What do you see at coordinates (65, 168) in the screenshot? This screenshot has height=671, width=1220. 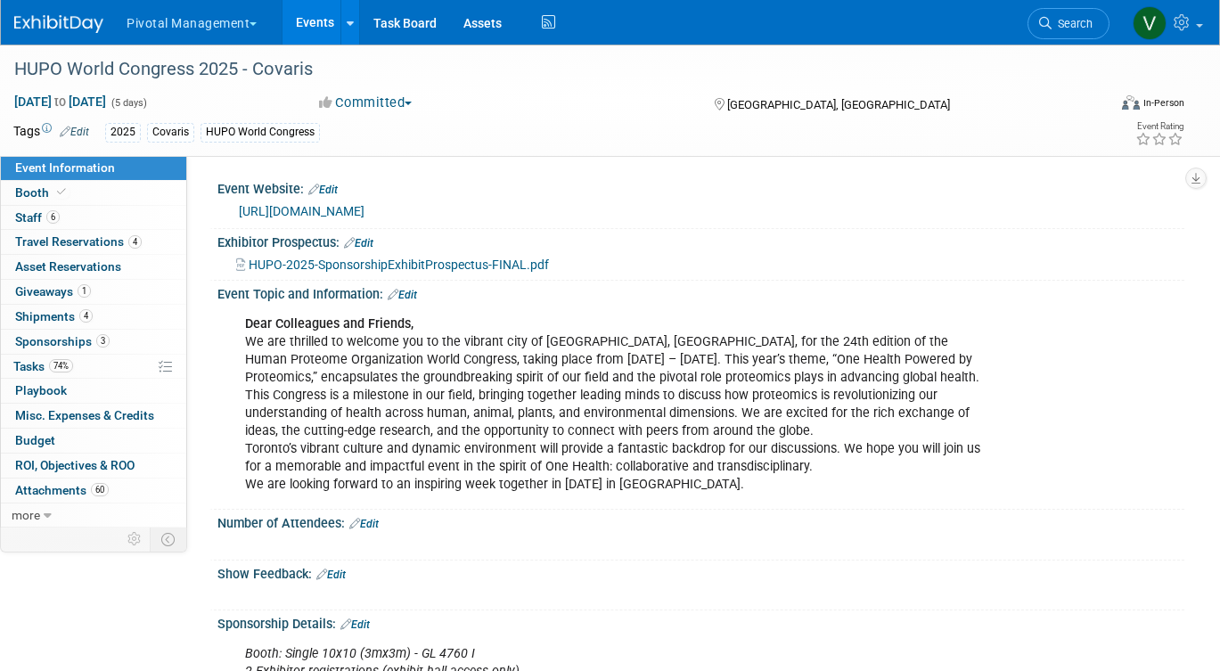 I see `span: Event Information` at bounding box center [65, 168].